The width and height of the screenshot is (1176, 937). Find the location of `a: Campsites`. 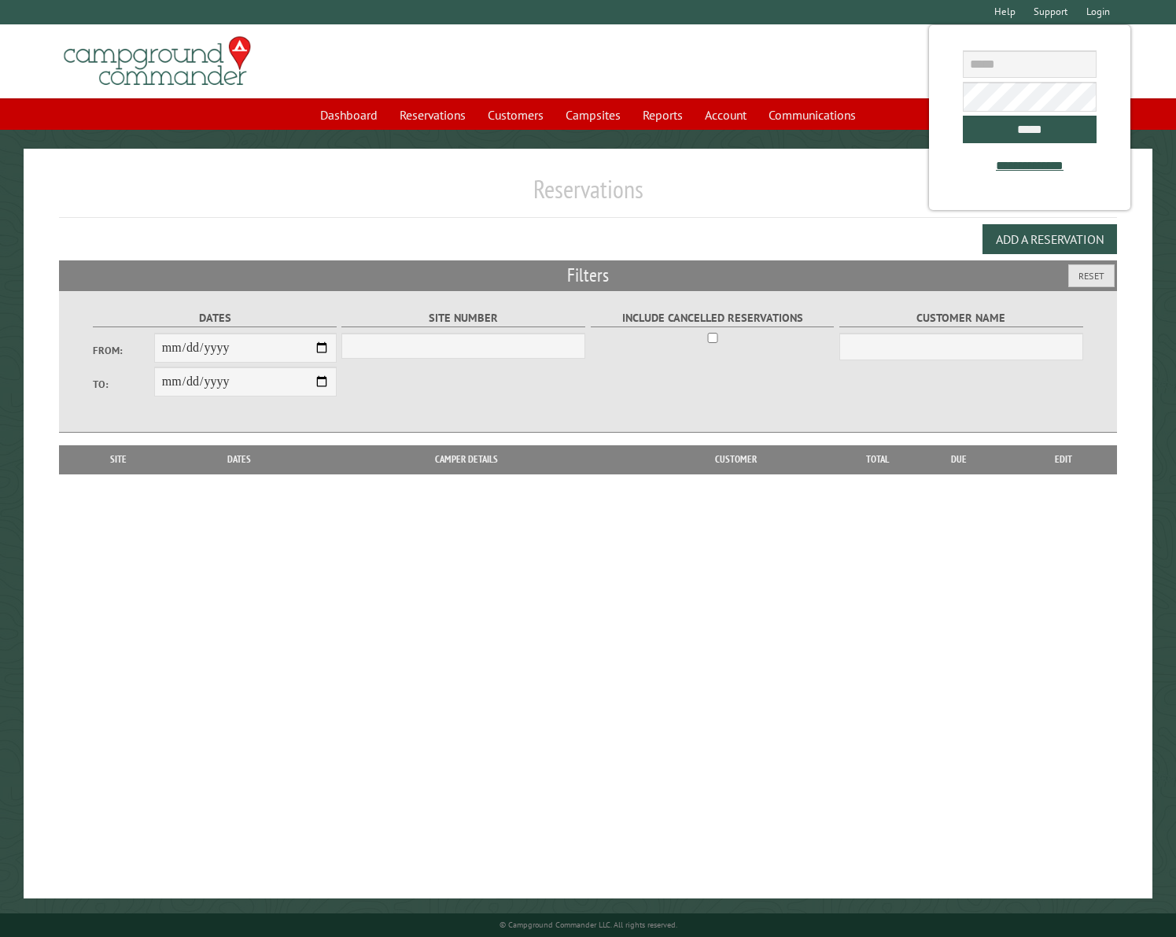

a: Campsites is located at coordinates (593, 115).